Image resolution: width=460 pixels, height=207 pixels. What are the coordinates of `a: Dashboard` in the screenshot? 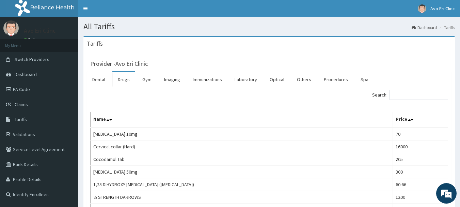 It's located at (424, 27).